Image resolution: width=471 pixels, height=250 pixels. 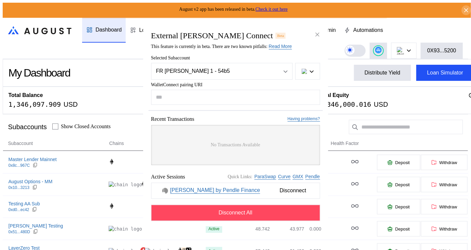 I want to click on span: Active Sessions, so click(x=168, y=176).